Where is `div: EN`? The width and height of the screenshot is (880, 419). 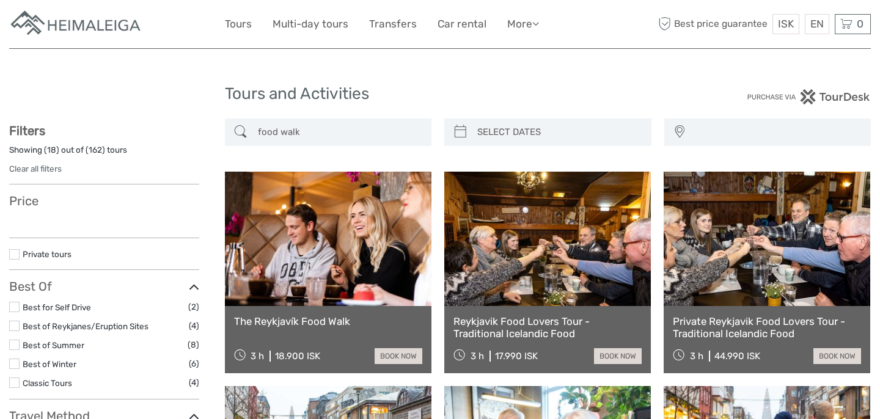
div: EN is located at coordinates (817, 24).